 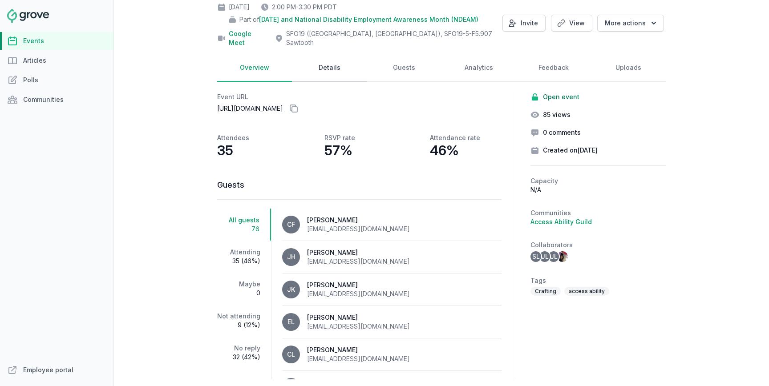 I want to click on a: Overview, so click(x=255, y=68).